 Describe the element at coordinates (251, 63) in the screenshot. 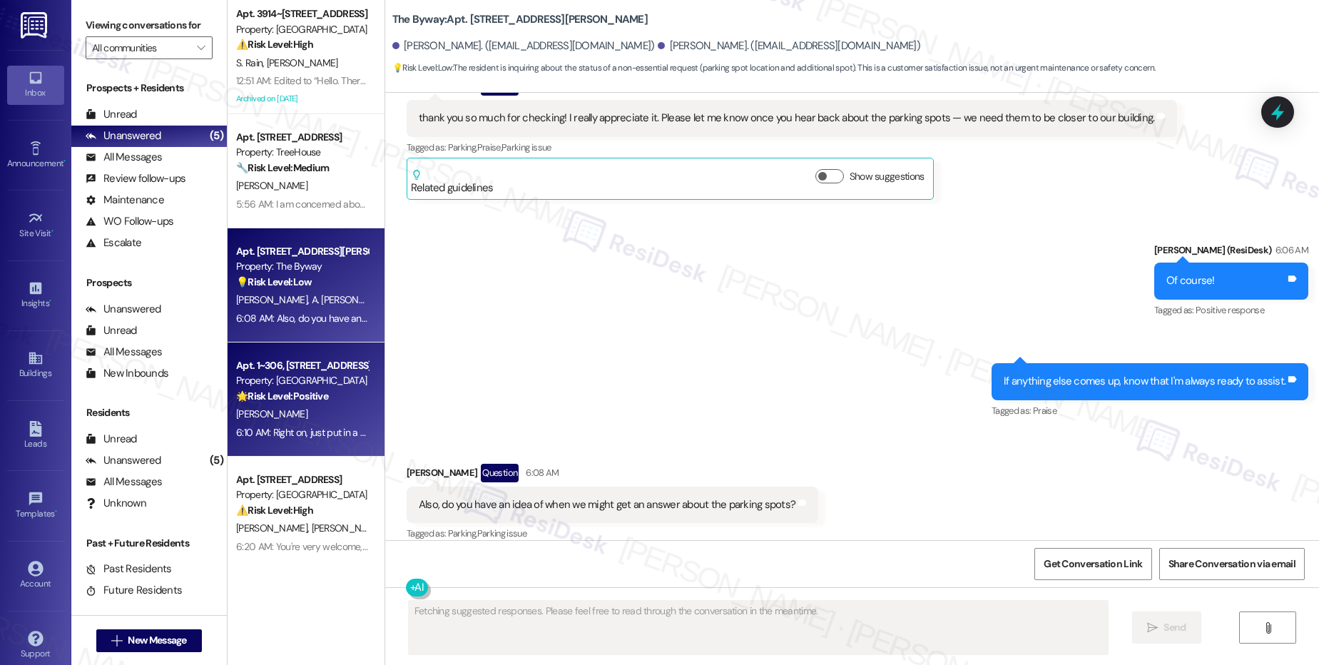

I see `span: S. Rain` at that location.